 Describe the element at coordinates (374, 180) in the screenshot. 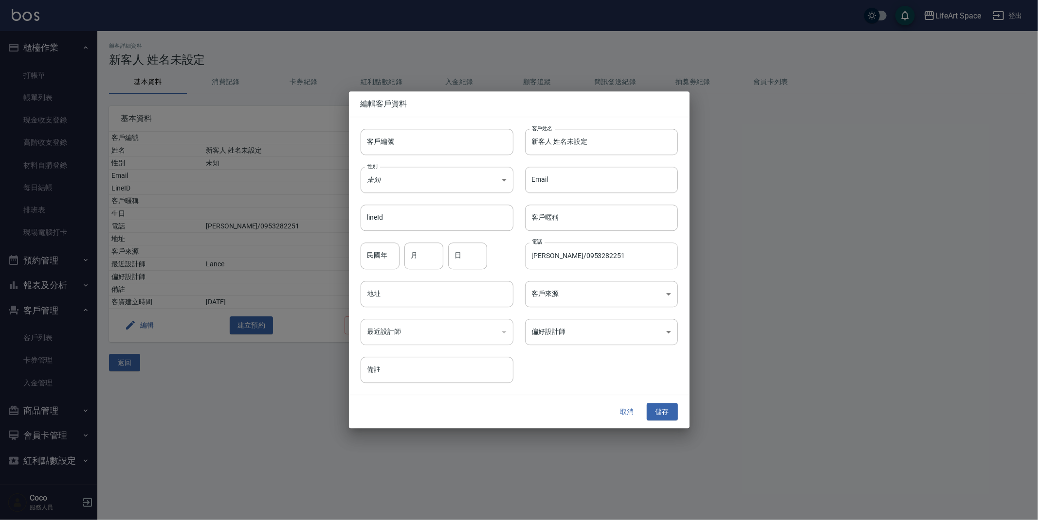

I see `em: 未知` at that location.